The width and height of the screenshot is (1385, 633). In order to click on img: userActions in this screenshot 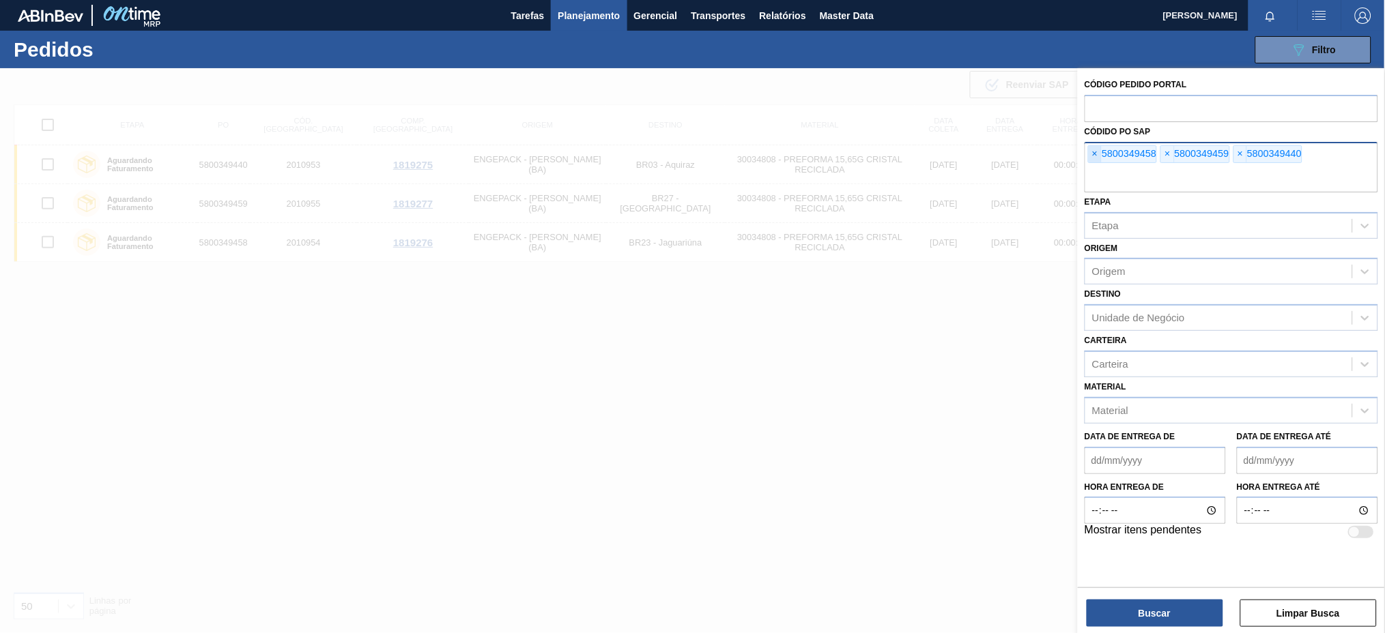, I will do `click(1319, 16)`.